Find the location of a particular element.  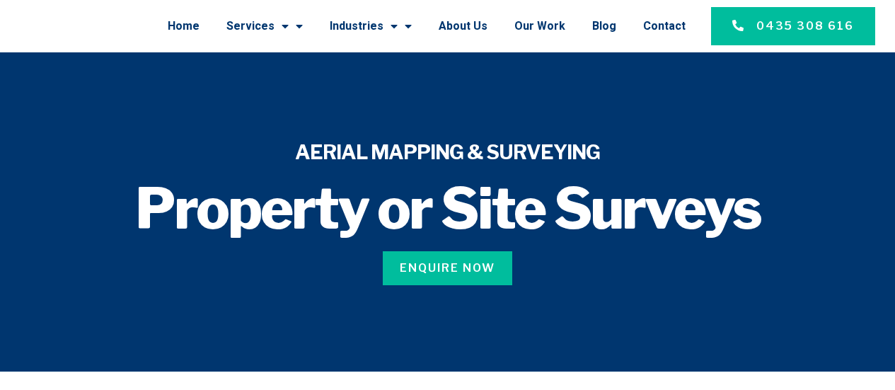

h1: Property or Site Surveys is located at coordinates (447, 209).